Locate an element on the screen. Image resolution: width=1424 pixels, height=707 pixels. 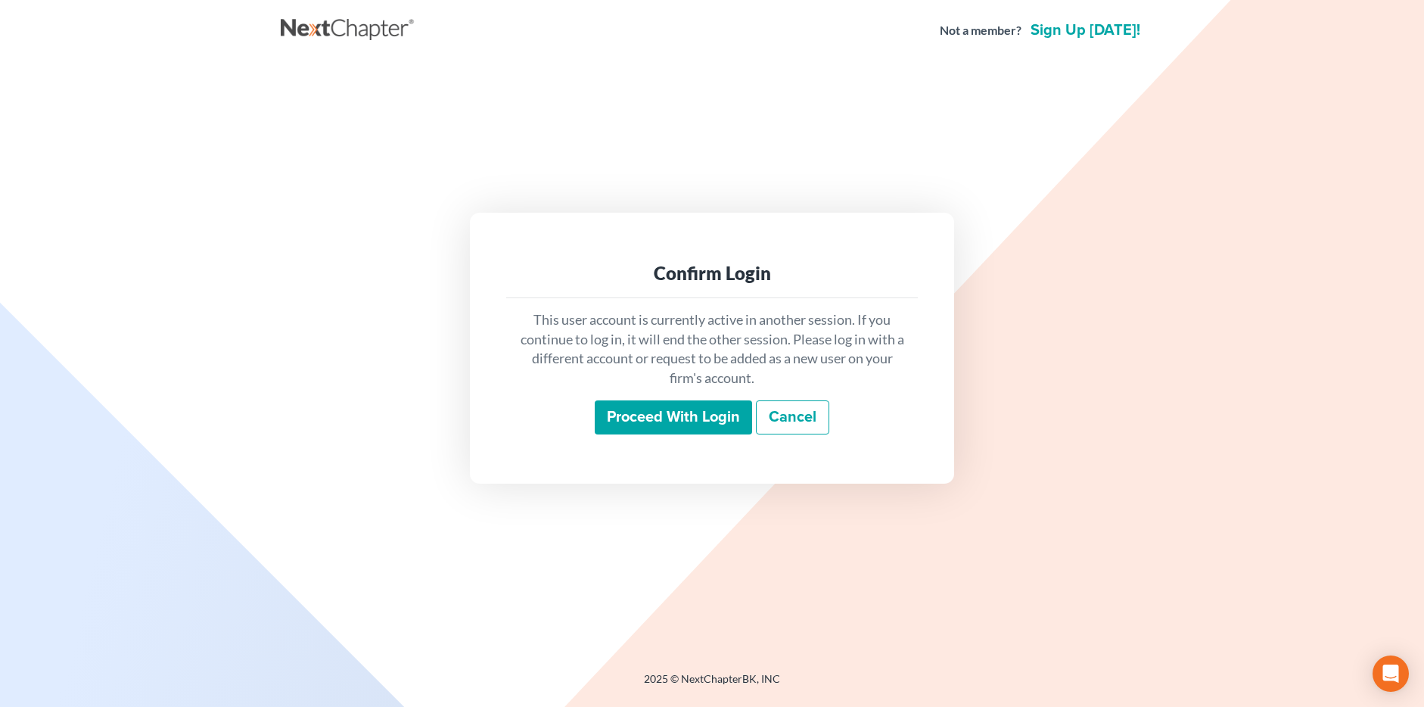
input: Proceed with login is located at coordinates (673, 418).